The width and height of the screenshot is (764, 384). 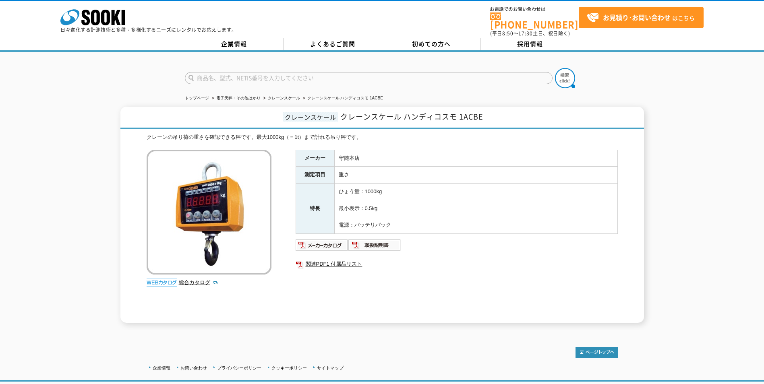 I want to click on a: プライバシーポリシー, so click(x=239, y=368).